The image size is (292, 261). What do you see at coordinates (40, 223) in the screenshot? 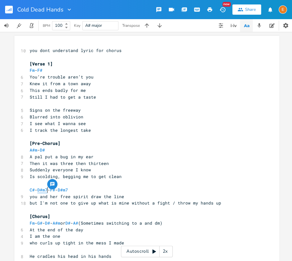
I see `span: G#` at bounding box center [40, 223].